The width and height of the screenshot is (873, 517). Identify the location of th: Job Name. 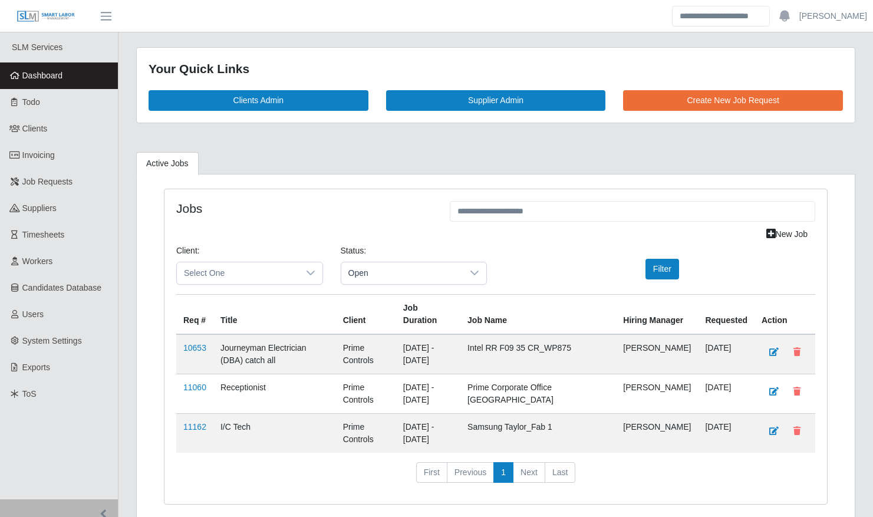
(538, 314).